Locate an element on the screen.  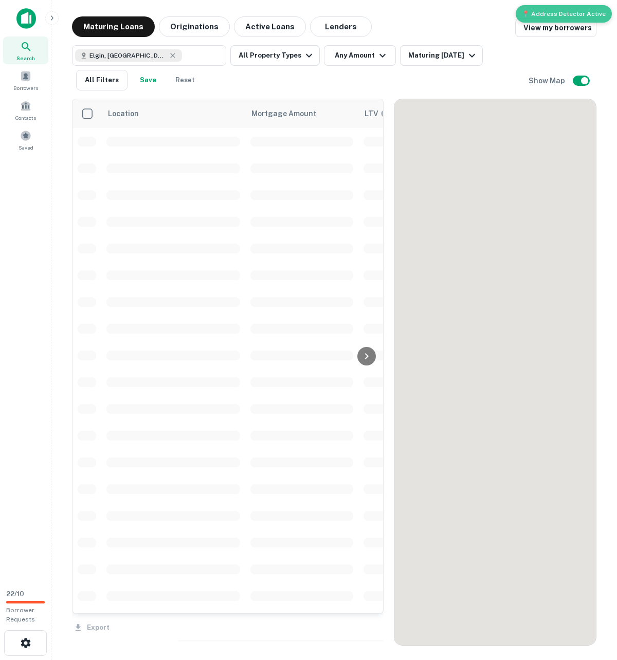
h6: Show Map is located at coordinates (548, 81).